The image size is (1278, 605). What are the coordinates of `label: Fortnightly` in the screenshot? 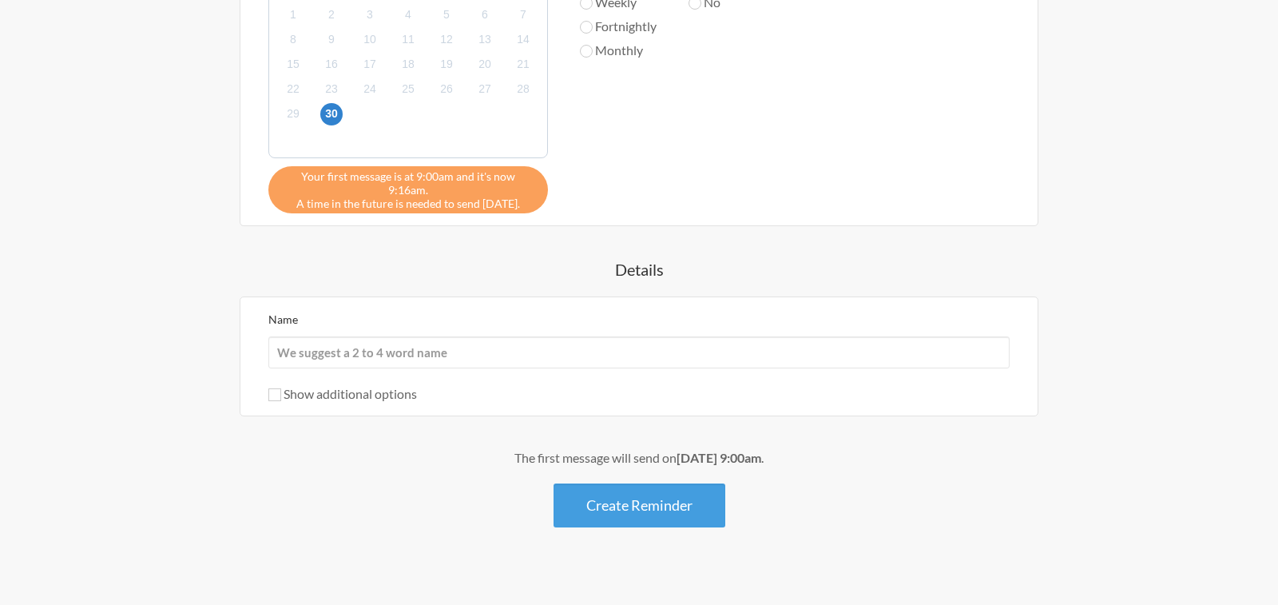 It's located at (618, 26).